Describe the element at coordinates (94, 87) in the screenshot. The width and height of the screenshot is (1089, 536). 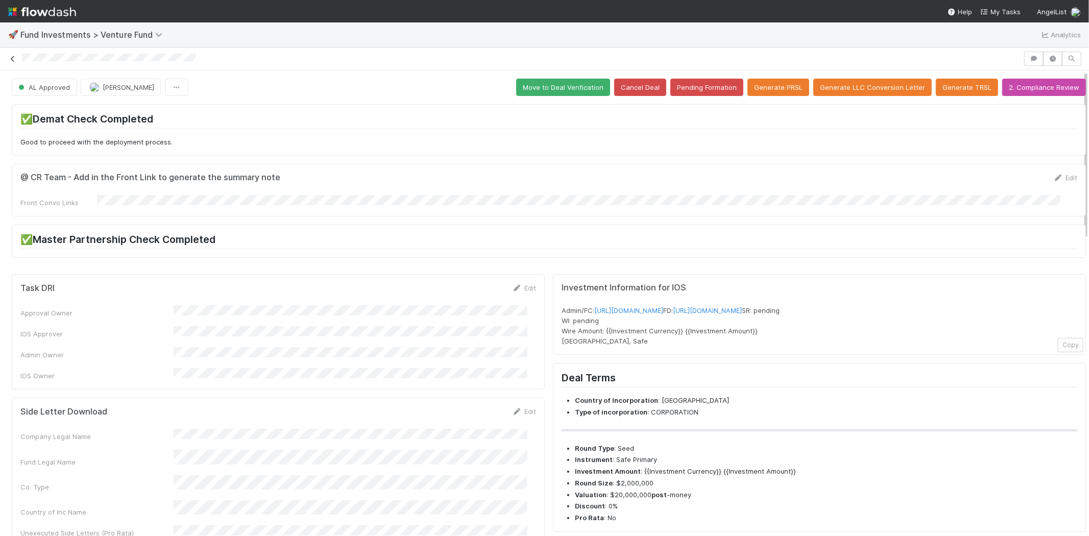
I see `img: avatar_f32b584b-9fa7-42e4-bca2-ac5b6bf32423.png` at that location.